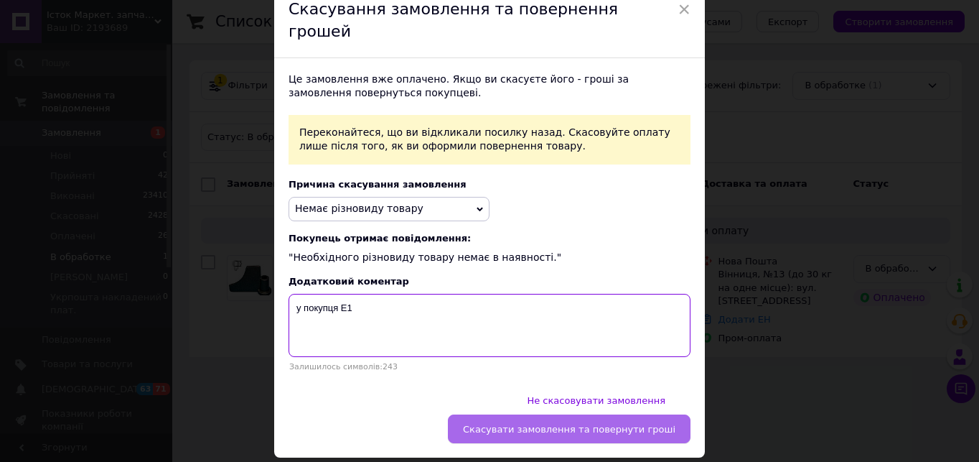 This screenshot has width=979, height=462. I want to click on div: Переконайтеся, що ви відкликали посилку назад. Скасовуйте оплату лише після того, як ви оформили ..., so click(490, 139).